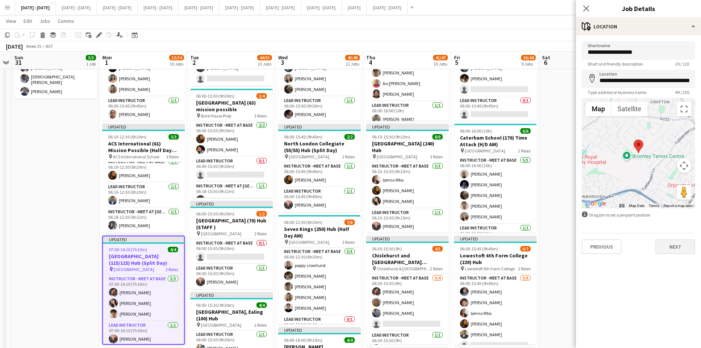 The height and width of the screenshot is (348, 701). I want to click on app-card-role: Lead Instructor0/106:00-15:45 (9h45m), so click(495, 109).